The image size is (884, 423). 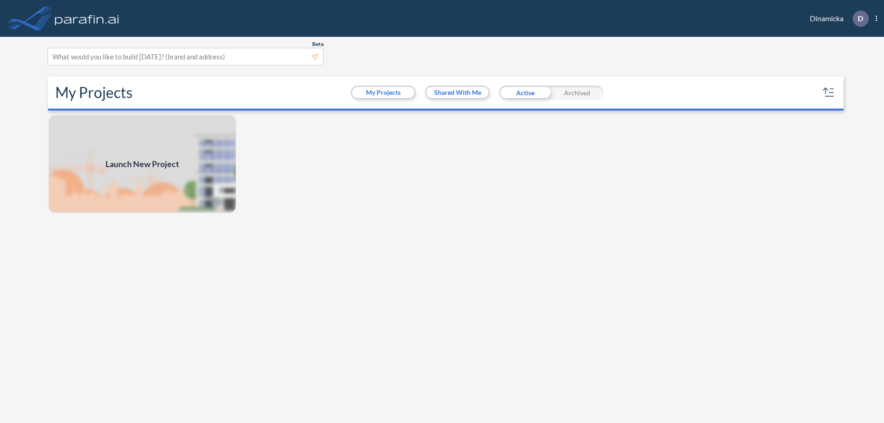 I want to click on img: logo, so click(x=87, y=18).